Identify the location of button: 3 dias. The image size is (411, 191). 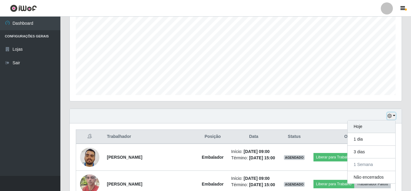
(372, 152).